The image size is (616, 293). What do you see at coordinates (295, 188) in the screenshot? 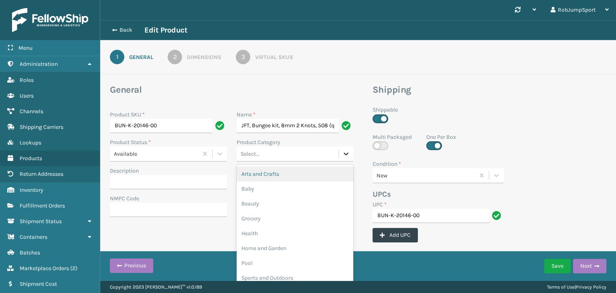
I see `div: Baby` at bounding box center [295, 188].